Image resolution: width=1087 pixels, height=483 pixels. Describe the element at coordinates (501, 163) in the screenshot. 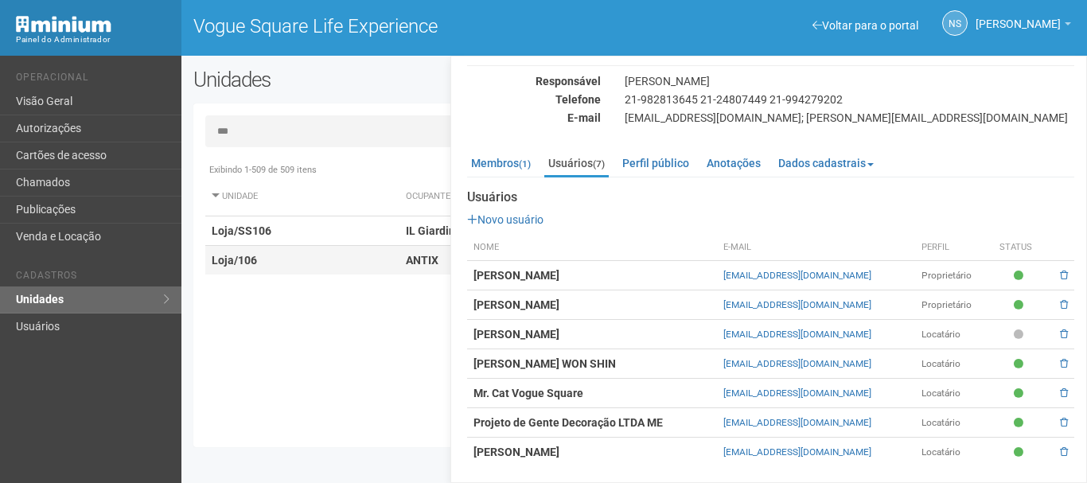

I see `a: Membros(1)` at that location.